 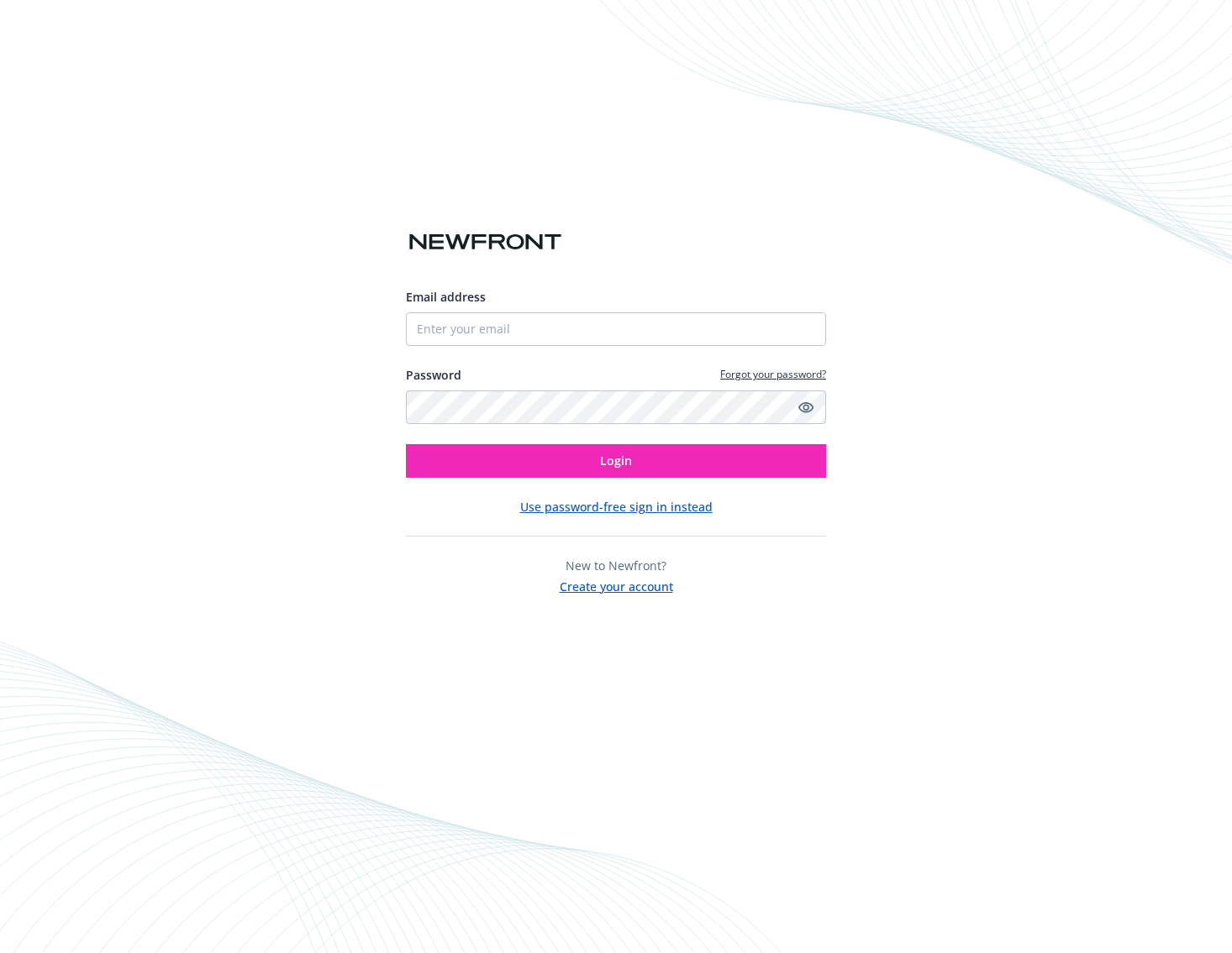 What do you see at coordinates (445, 297) in the screenshot?
I see `span: Email address` at bounding box center [445, 297].